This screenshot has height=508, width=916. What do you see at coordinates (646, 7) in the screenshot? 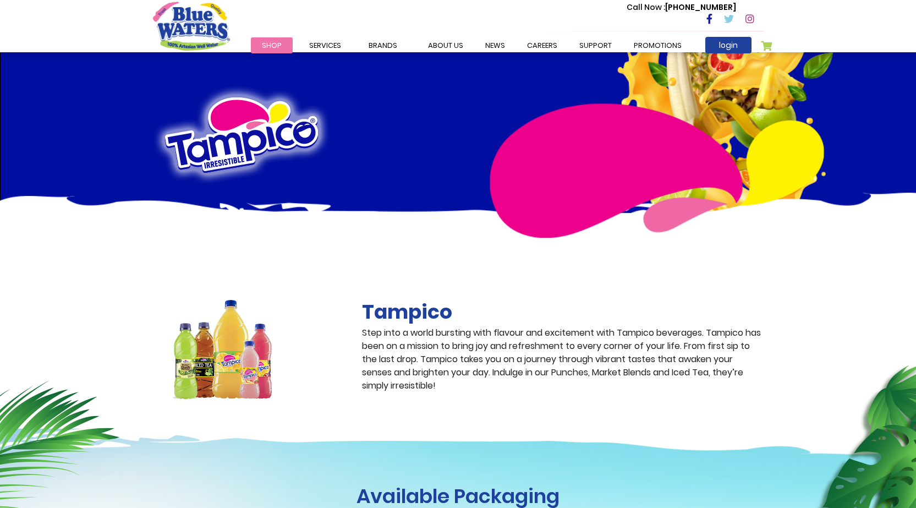
I see `span: Call Now :` at bounding box center [646, 7].